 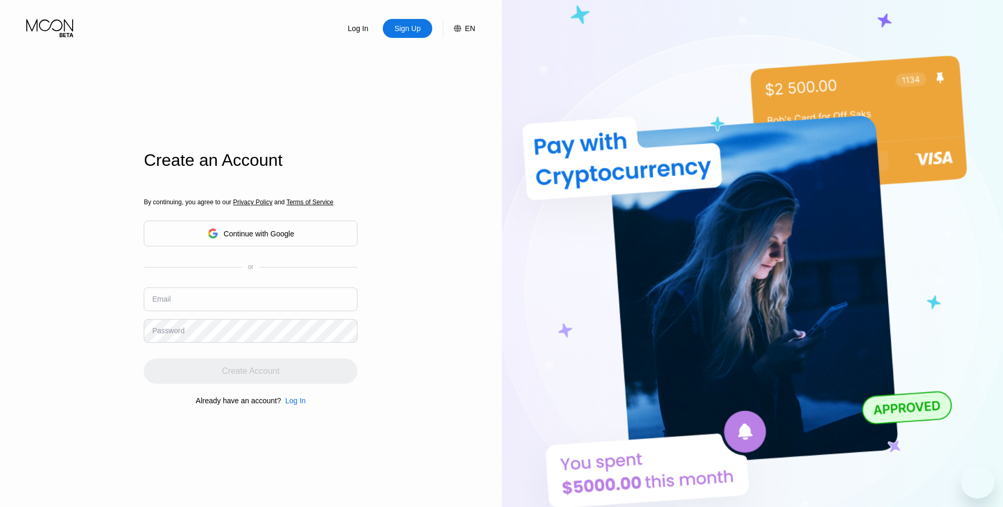 I want to click on div: By continuing, you agree to our, so click(x=251, y=202).